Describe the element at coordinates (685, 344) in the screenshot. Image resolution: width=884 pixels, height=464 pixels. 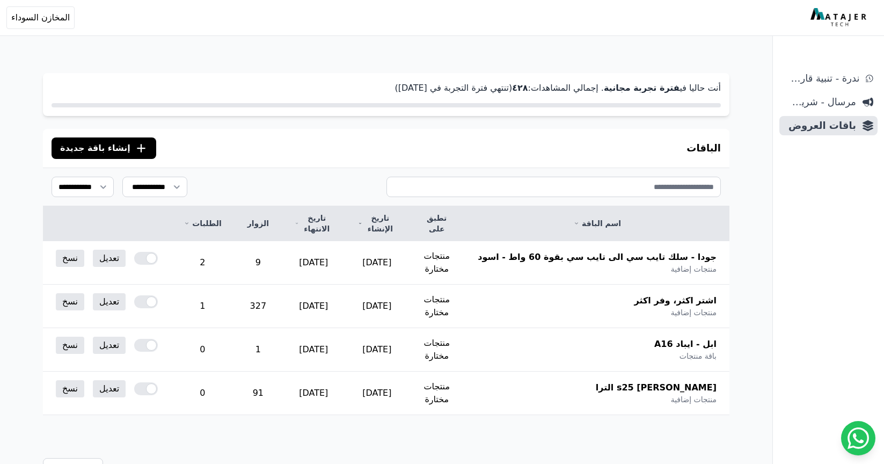
I see `span: ابل - ايباد A16` at that location.